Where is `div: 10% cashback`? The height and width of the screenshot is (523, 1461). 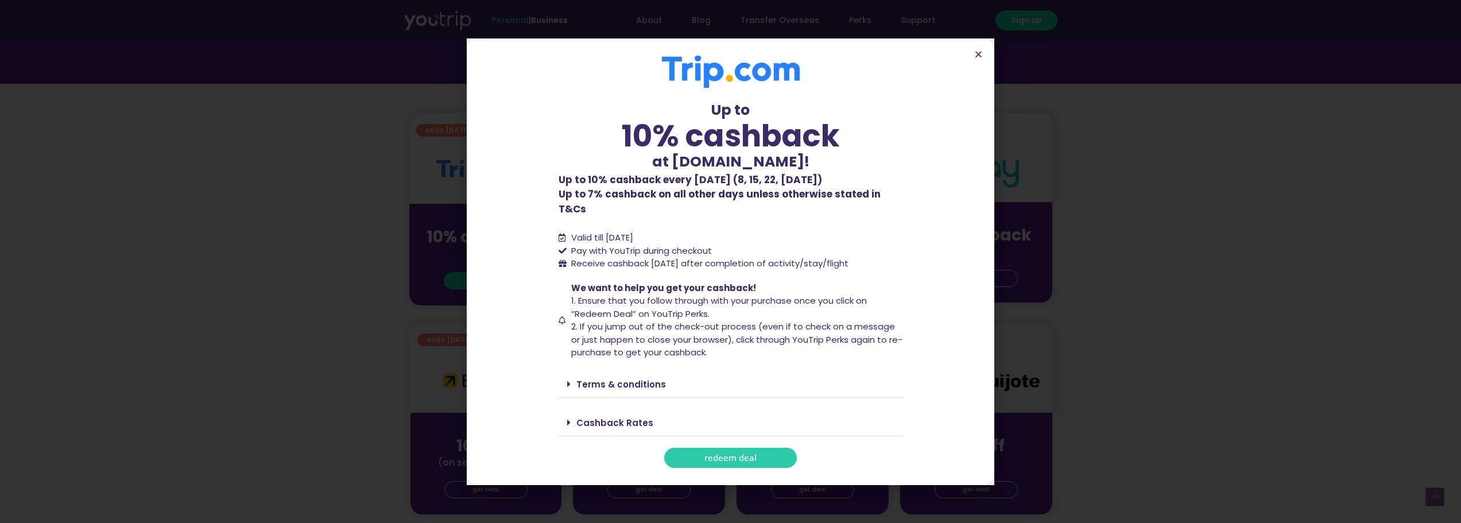
div: 10% cashback is located at coordinates (731, 135).